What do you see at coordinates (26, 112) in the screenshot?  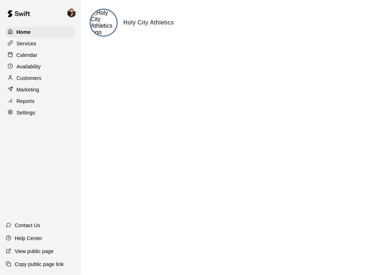 I see `p: Settings` at bounding box center [26, 112].